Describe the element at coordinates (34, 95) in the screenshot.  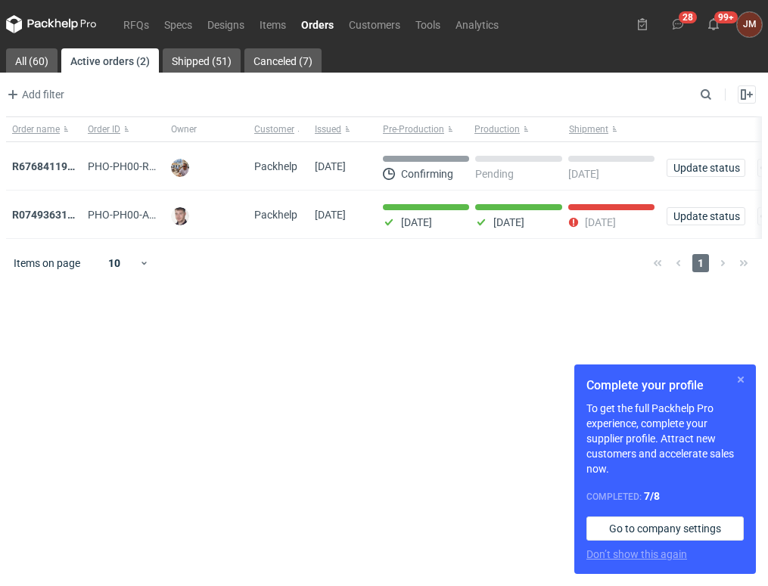
I see `button: Add filter` at that location.